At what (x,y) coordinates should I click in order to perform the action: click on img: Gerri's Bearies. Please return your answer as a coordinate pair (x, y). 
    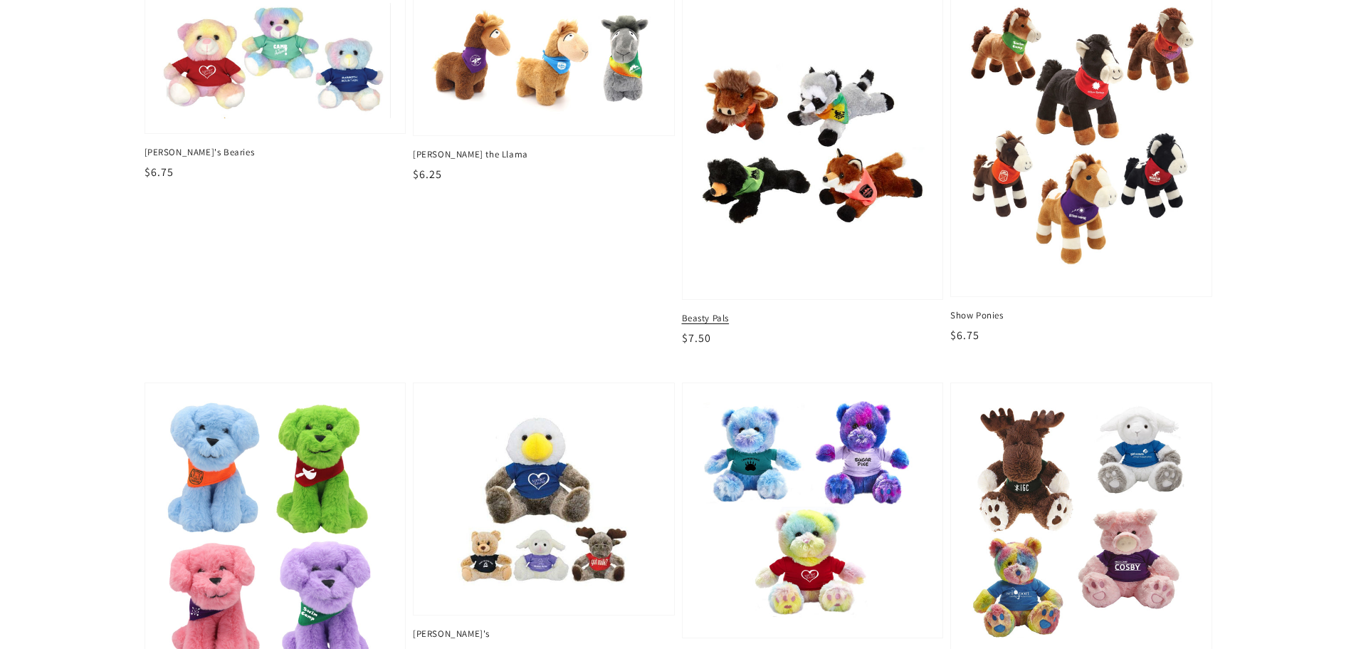
    Looking at the image, I should click on (276, 61).